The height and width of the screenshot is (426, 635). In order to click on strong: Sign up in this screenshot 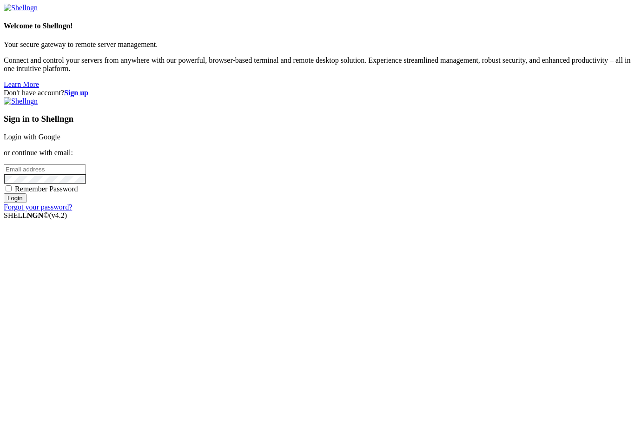, I will do `click(76, 92)`.